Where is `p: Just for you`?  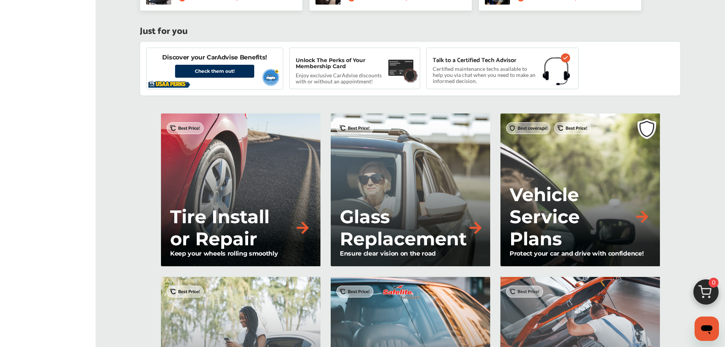 p: Just for you is located at coordinates (164, 31).